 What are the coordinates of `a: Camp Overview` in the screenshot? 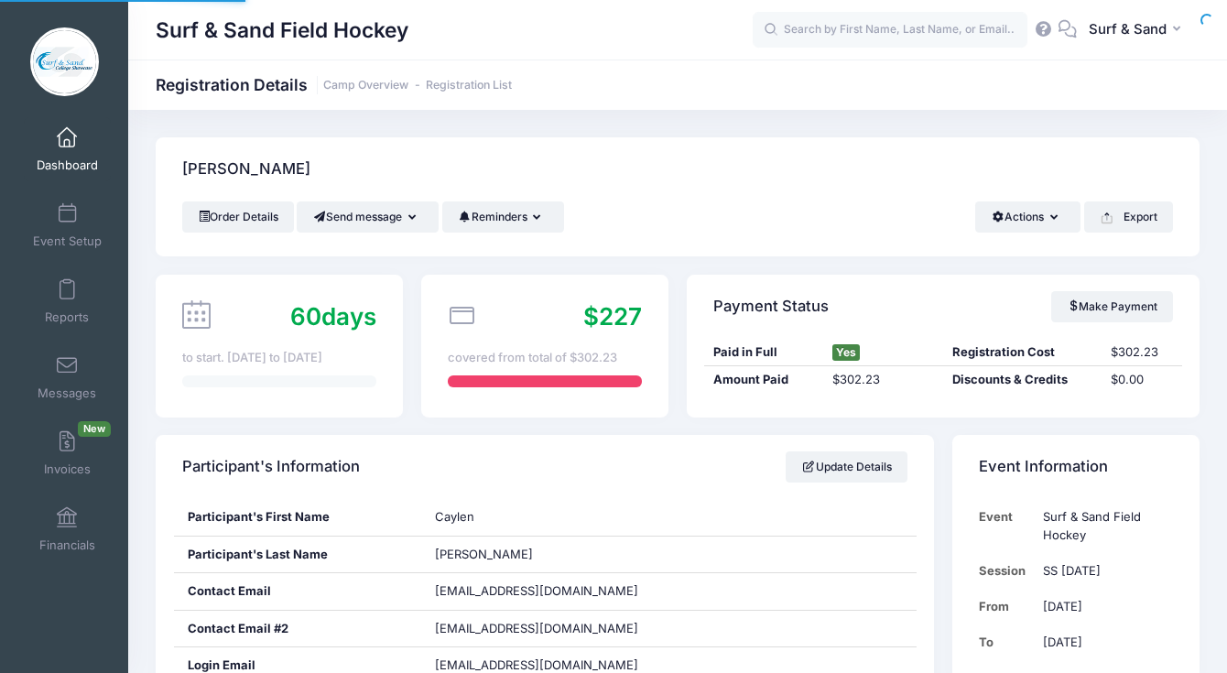 It's located at (365, 85).